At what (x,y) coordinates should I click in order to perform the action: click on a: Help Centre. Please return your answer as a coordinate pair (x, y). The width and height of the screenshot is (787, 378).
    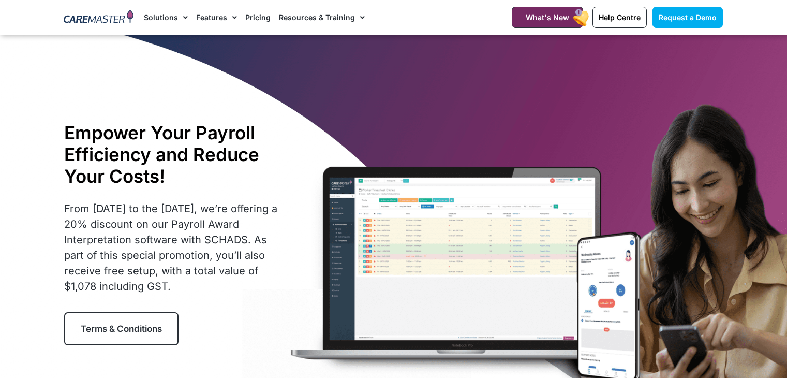
    Looking at the image, I should click on (620, 17).